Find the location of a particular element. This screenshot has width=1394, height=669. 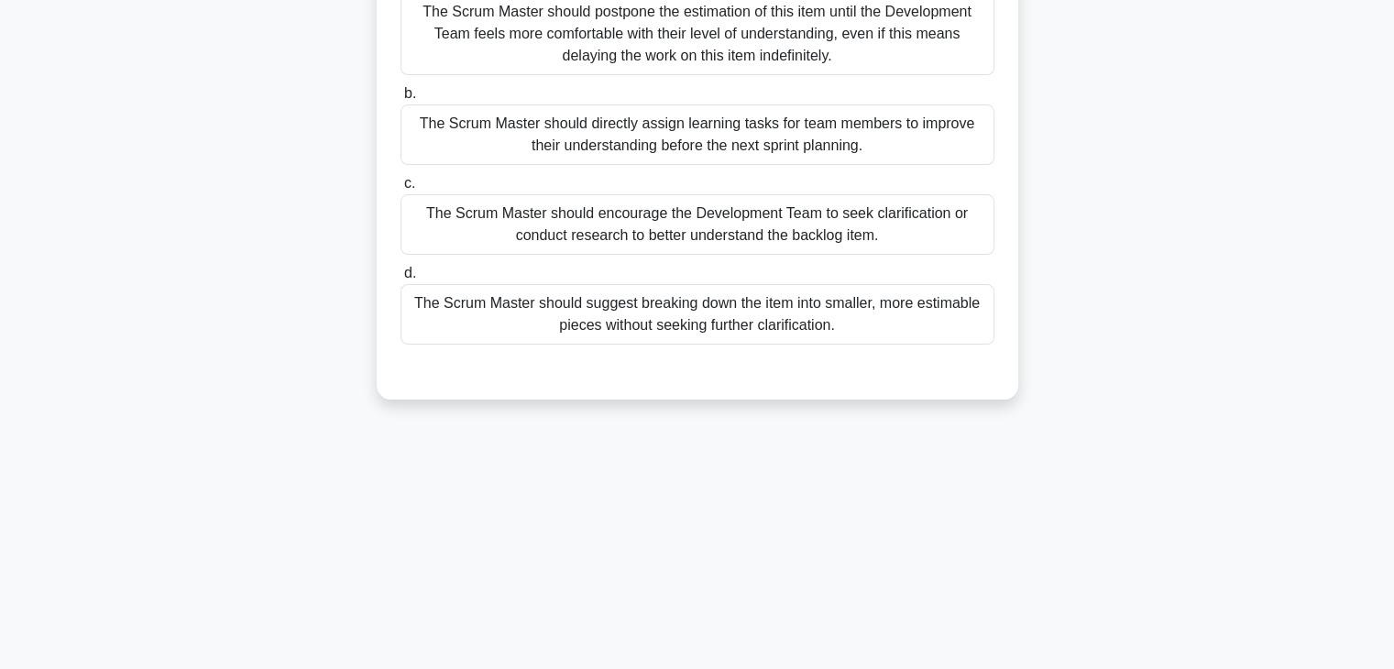

div: The Scrum Master should encourage the Development Team to seek clarification or conduct research ... is located at coordinates (697, 225).